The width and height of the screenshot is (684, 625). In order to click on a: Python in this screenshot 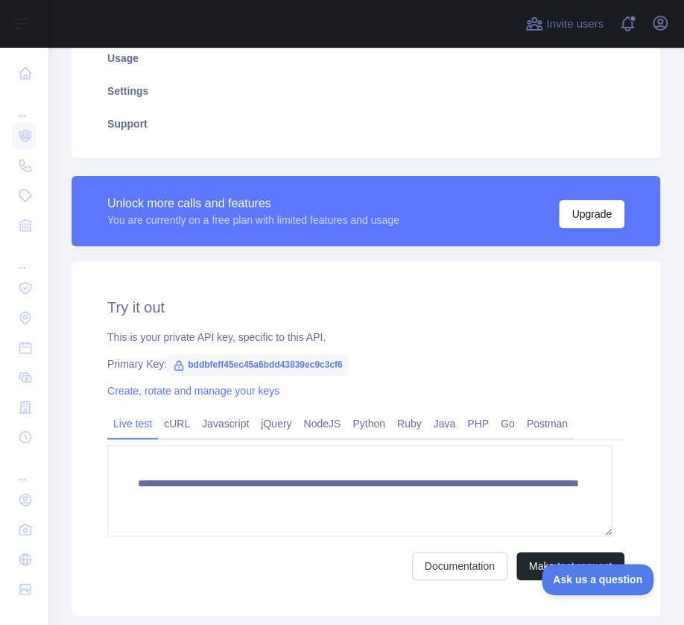, I will do `click(369, 423)`.